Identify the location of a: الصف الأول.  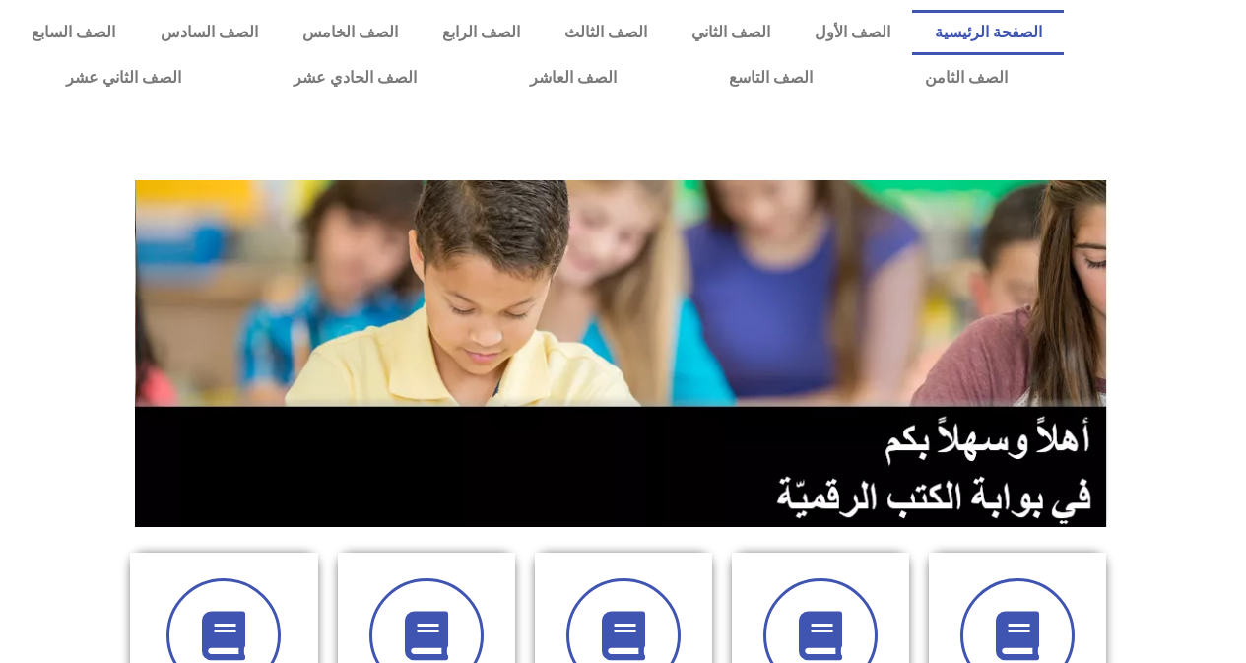
(852, 33).